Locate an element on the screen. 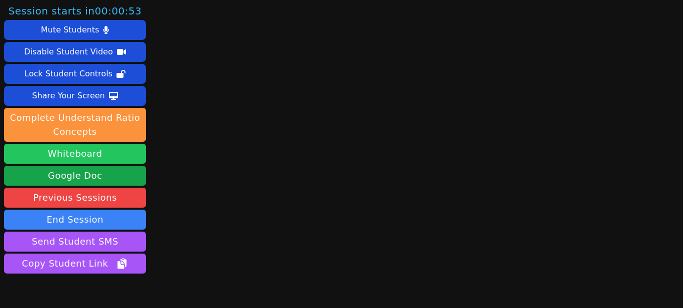 Image resolution: width=683 pixels, height=308 pixels. button: Whiteboard is located at coordinates (75, 154).